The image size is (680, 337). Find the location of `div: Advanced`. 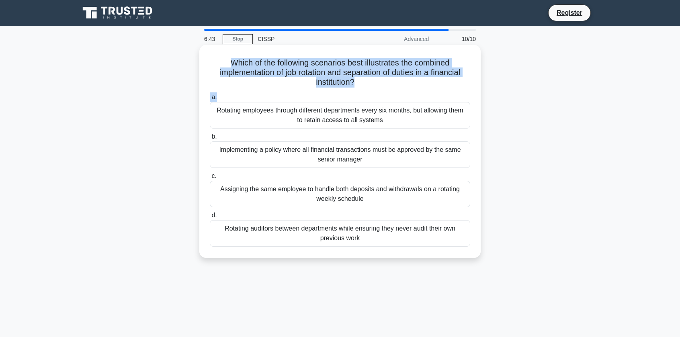

div: Advanced is located at coordinates (398, 39).